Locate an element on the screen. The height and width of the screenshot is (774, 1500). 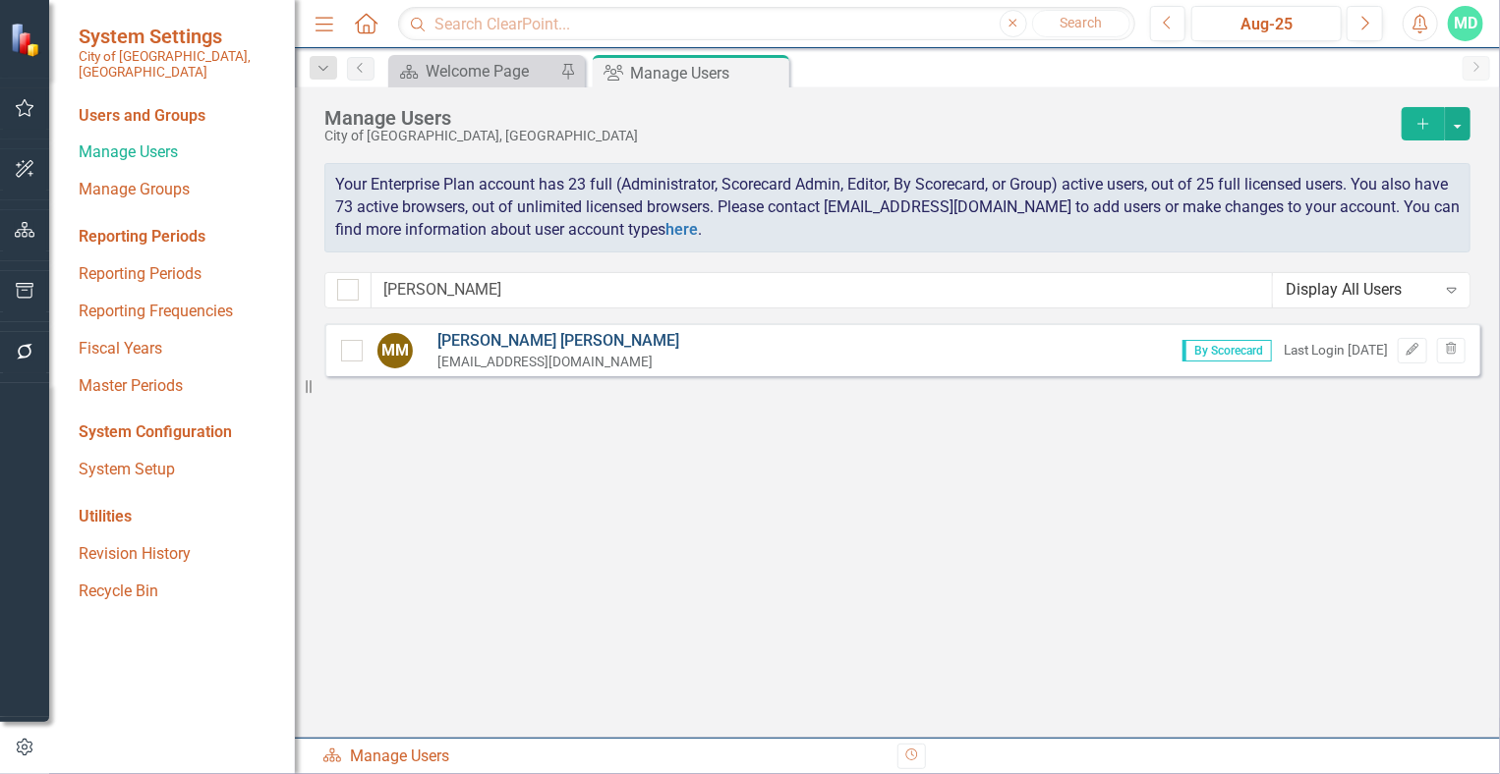
div: Users and Groups is located at coordinates (177, 116).